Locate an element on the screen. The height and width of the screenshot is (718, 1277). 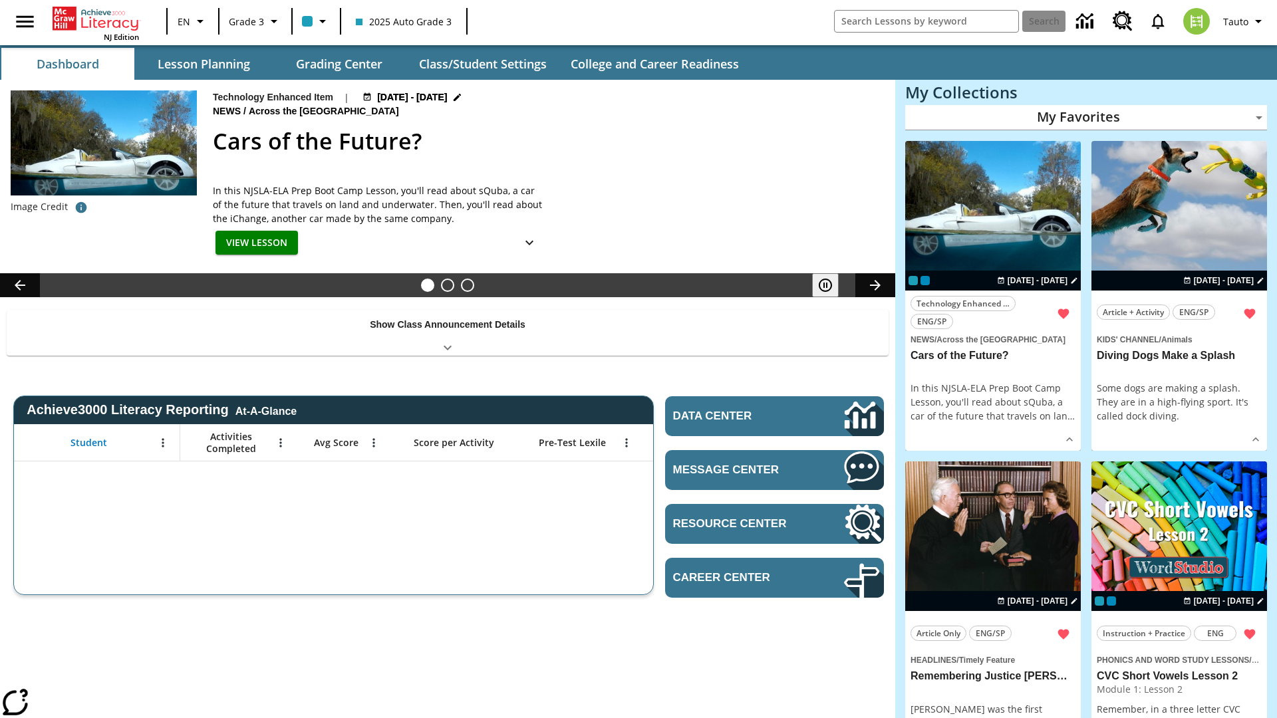
h2: Cars of the Future? is located at coordinates (546, 141).